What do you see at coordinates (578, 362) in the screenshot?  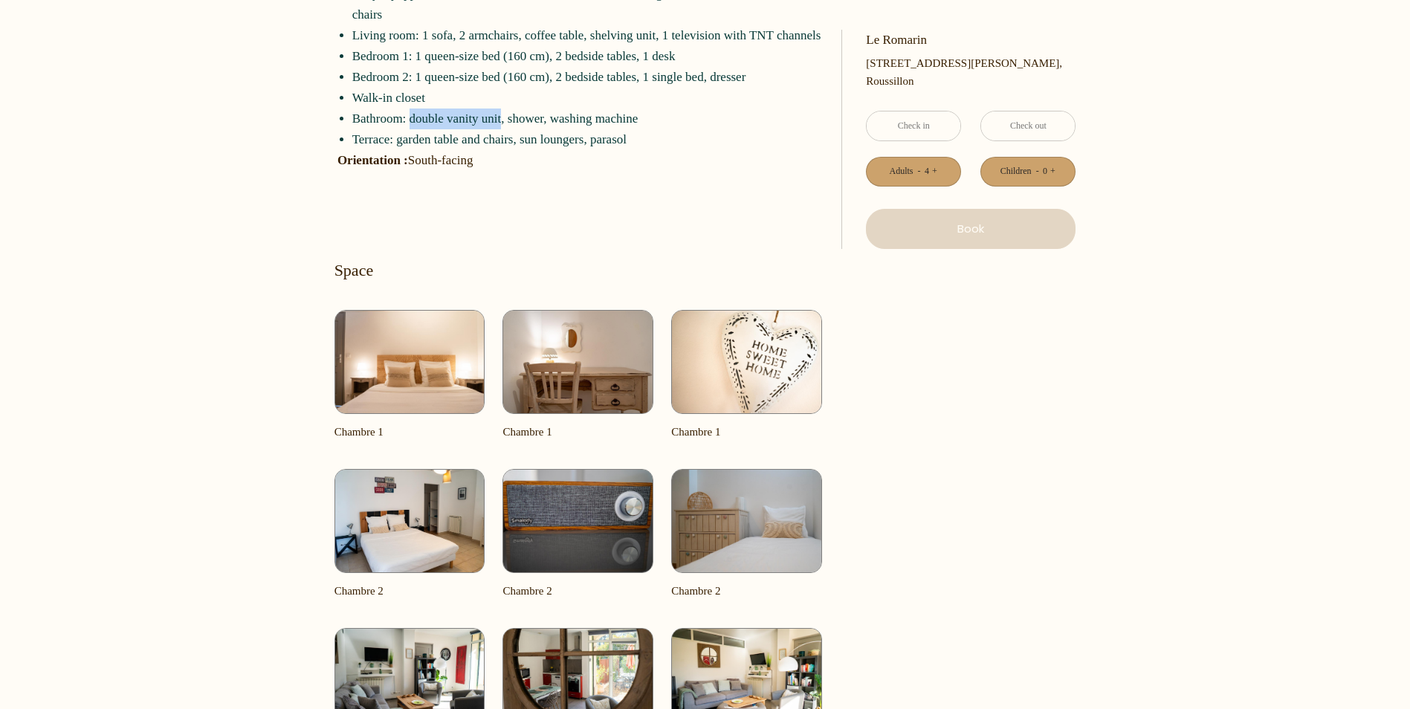 I see `img: 17449765790396.jpg` at bounding box center [578, 362].